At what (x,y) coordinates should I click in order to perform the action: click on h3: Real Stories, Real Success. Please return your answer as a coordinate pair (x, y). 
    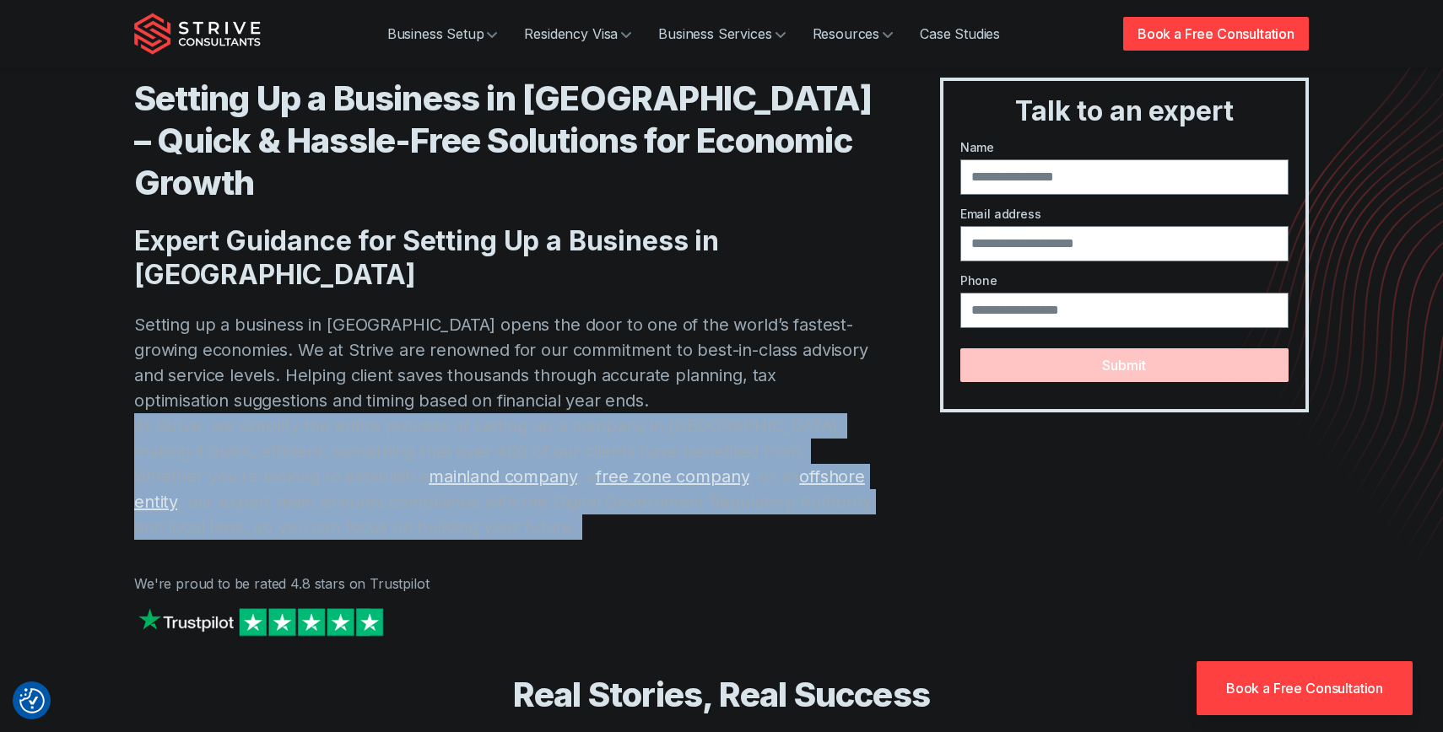
    Looking at the image, I should click on (721, 695).